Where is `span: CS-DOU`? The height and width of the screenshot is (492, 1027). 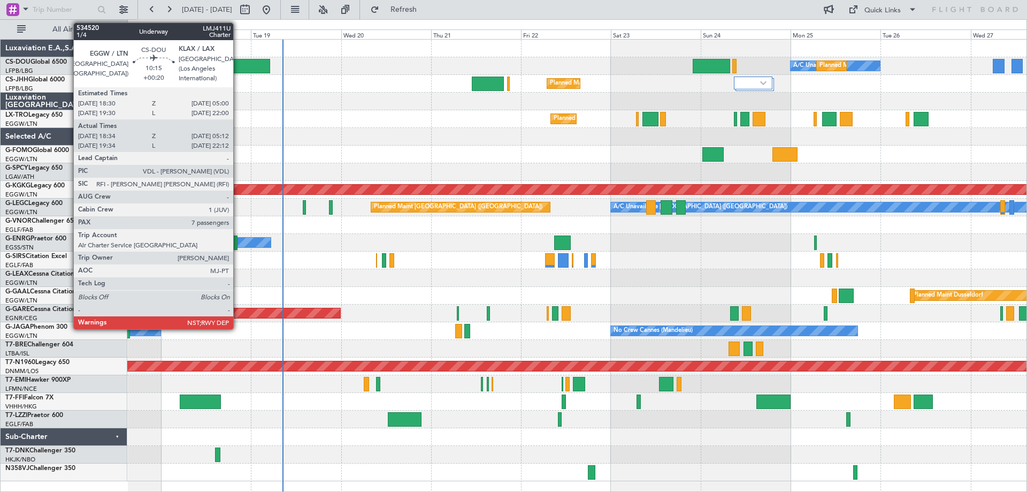 span: CS-DOU is located at coordinates (18, 62).